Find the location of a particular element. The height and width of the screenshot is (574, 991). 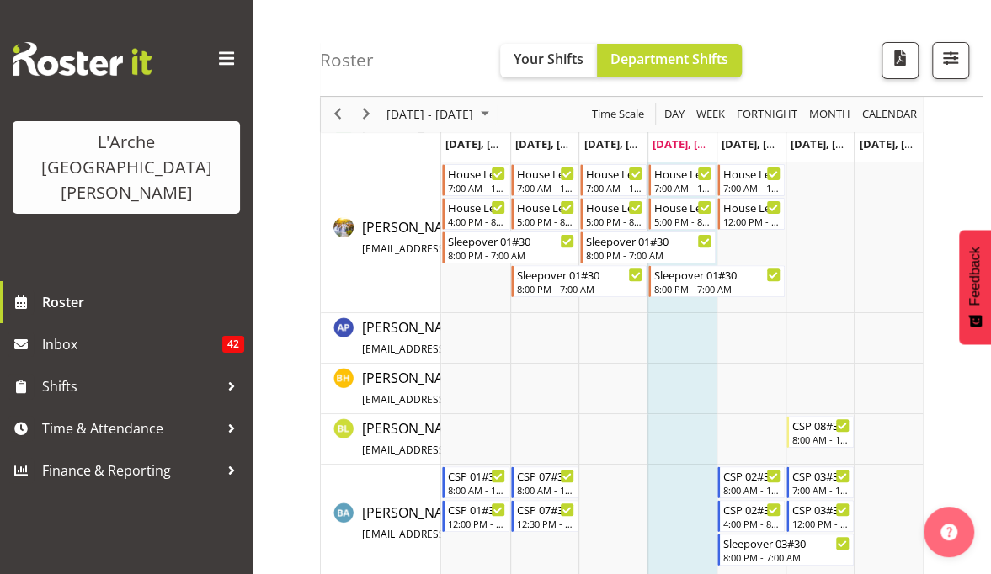

div: Bibi Ali"s event - CSP 01#30 Begin From Monday, September 15, 2025 at 8:00:00 AM GMT+12:00 Ends A... is located at coordinates (476, 483).